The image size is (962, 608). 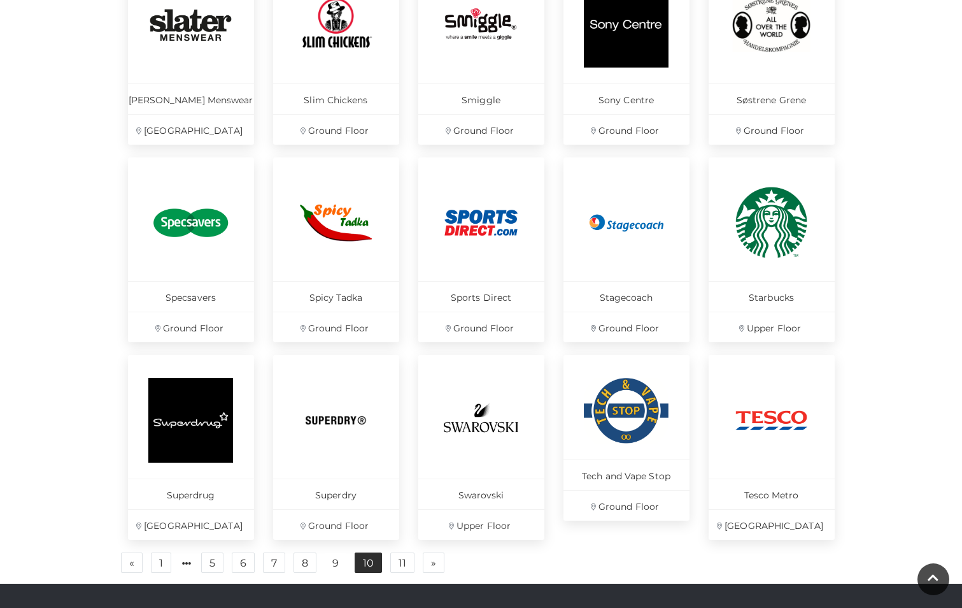 I want to click on a: Spicy Tadka Ground Floor, so click(x=336, y=250).